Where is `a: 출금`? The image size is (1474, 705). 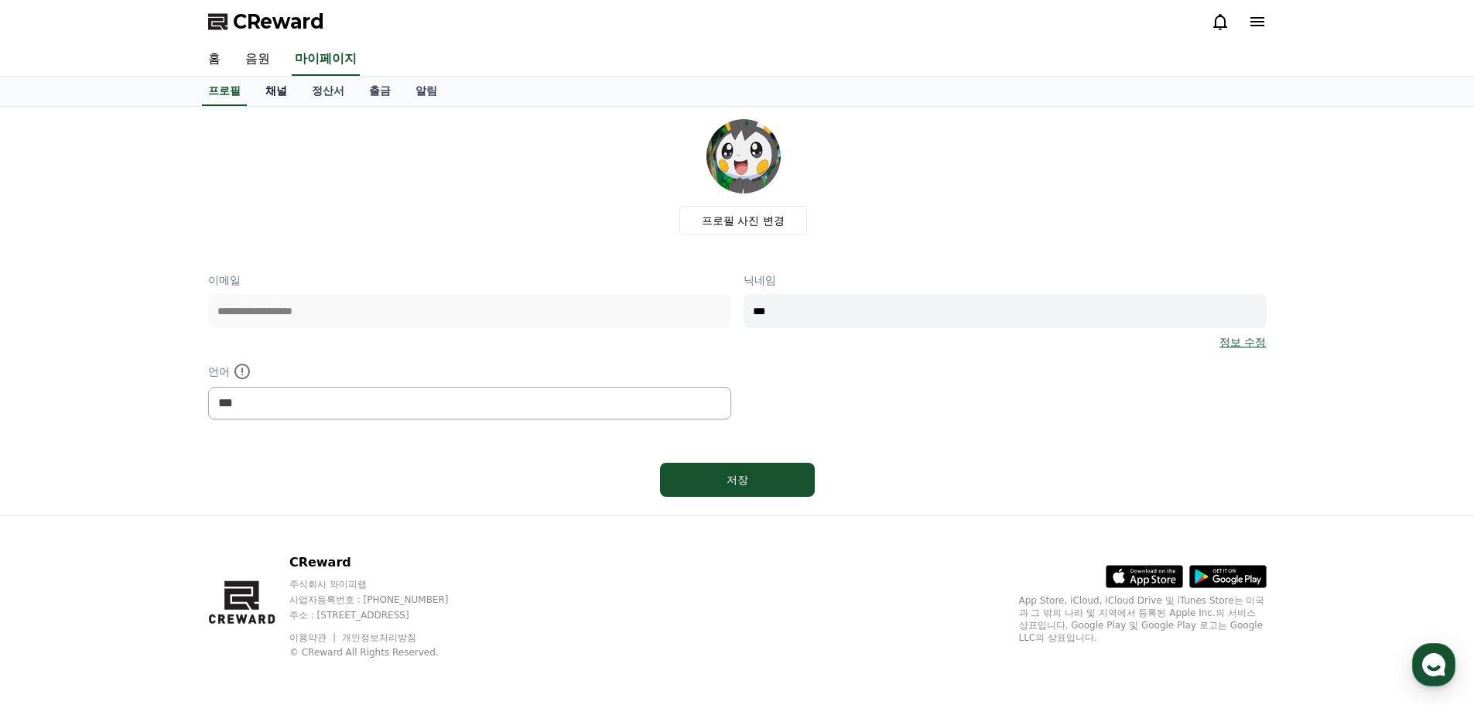 a: 출금 is located at coordinates (380, 91).